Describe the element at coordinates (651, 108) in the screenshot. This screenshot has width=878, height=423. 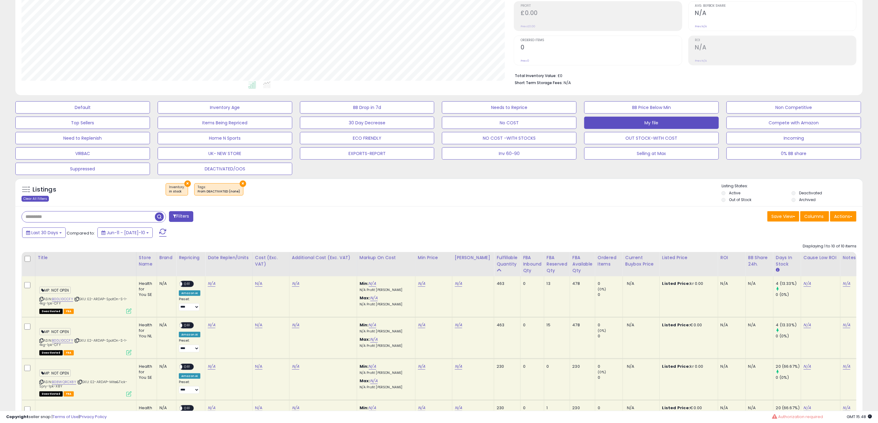
I see `button: BB Price Below Min` at that location.